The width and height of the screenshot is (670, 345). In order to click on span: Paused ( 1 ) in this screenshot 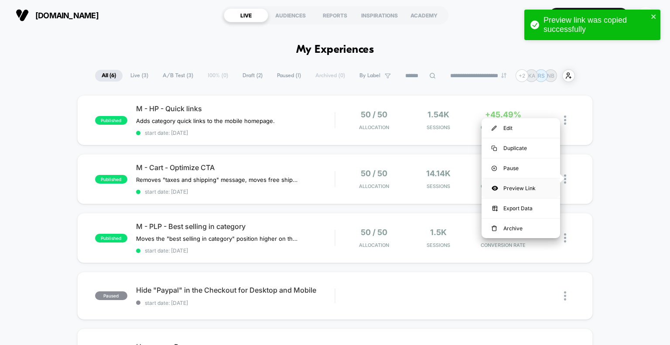, I will do `click(289, 75)`.